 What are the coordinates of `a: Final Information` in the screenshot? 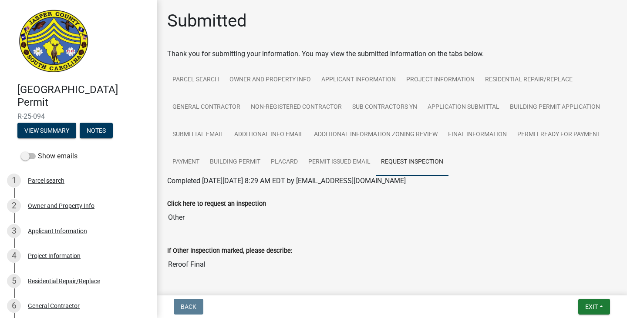 It's located at (477, 135).